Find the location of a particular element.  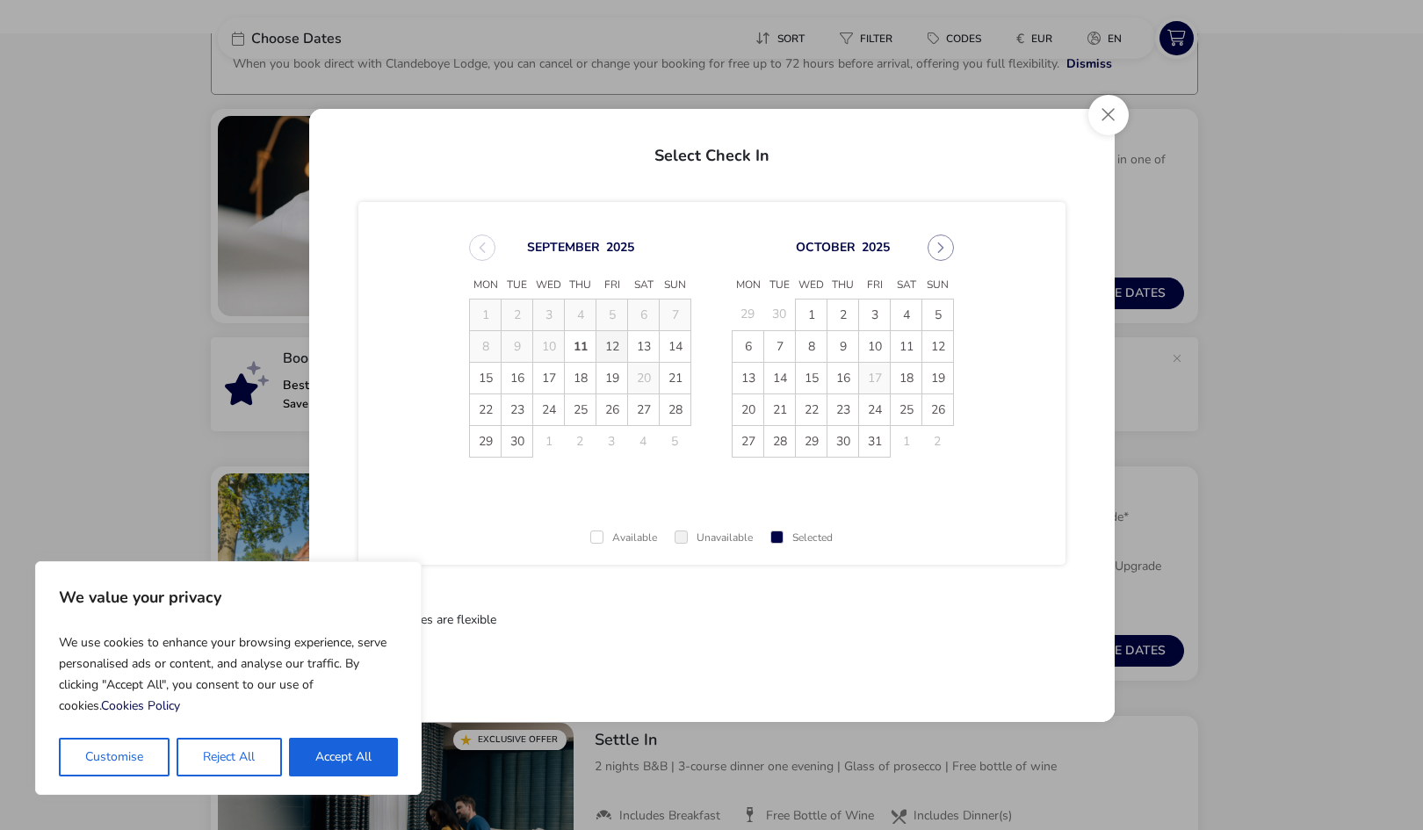

span: 2 is located at coordinates (843, 315).